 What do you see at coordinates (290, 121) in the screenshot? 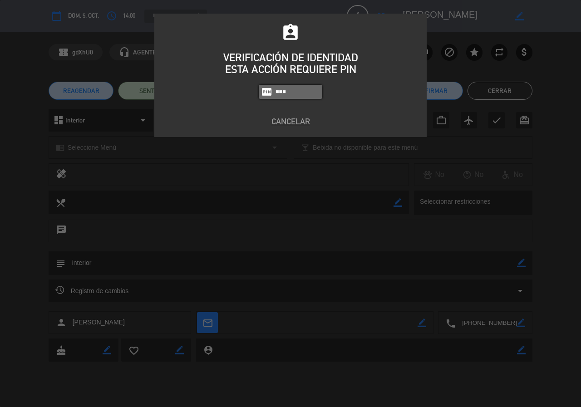
I see `button: Cancelar` at bounding box center [290, 121].